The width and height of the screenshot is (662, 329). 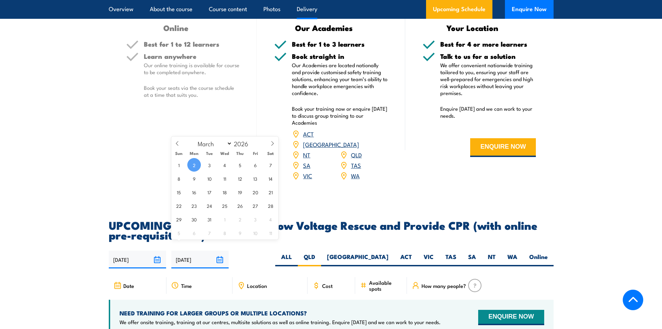 What do you see at coordinates (225, 205) in the screenshot?
I see `span: March 25, 2026` at bounding box center [225, 205].